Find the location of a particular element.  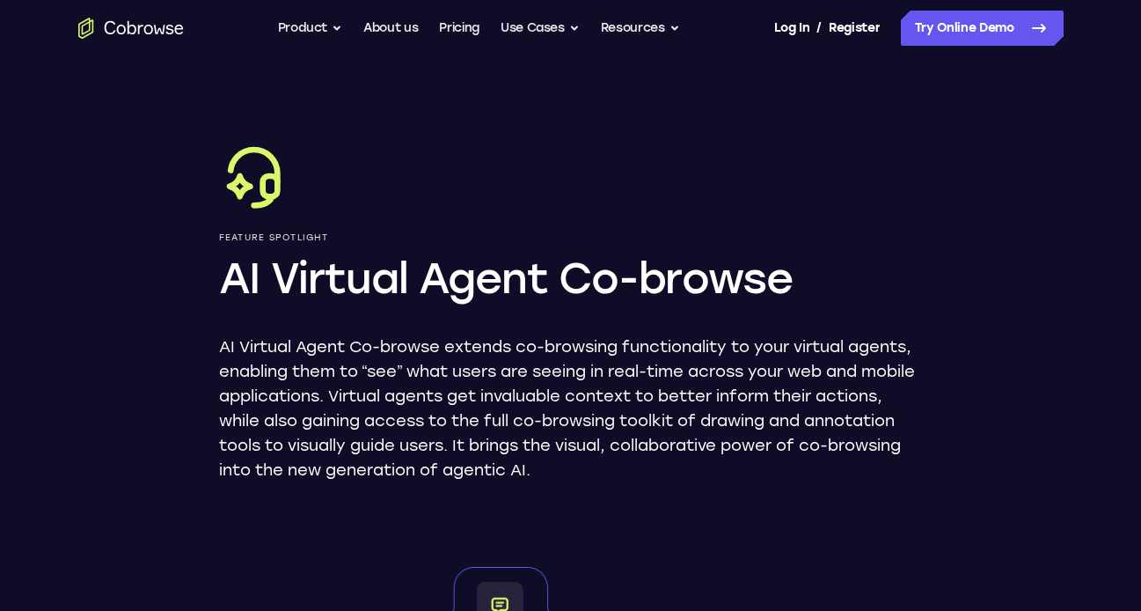

button: Use Cases is located at coordinates (540, 28).